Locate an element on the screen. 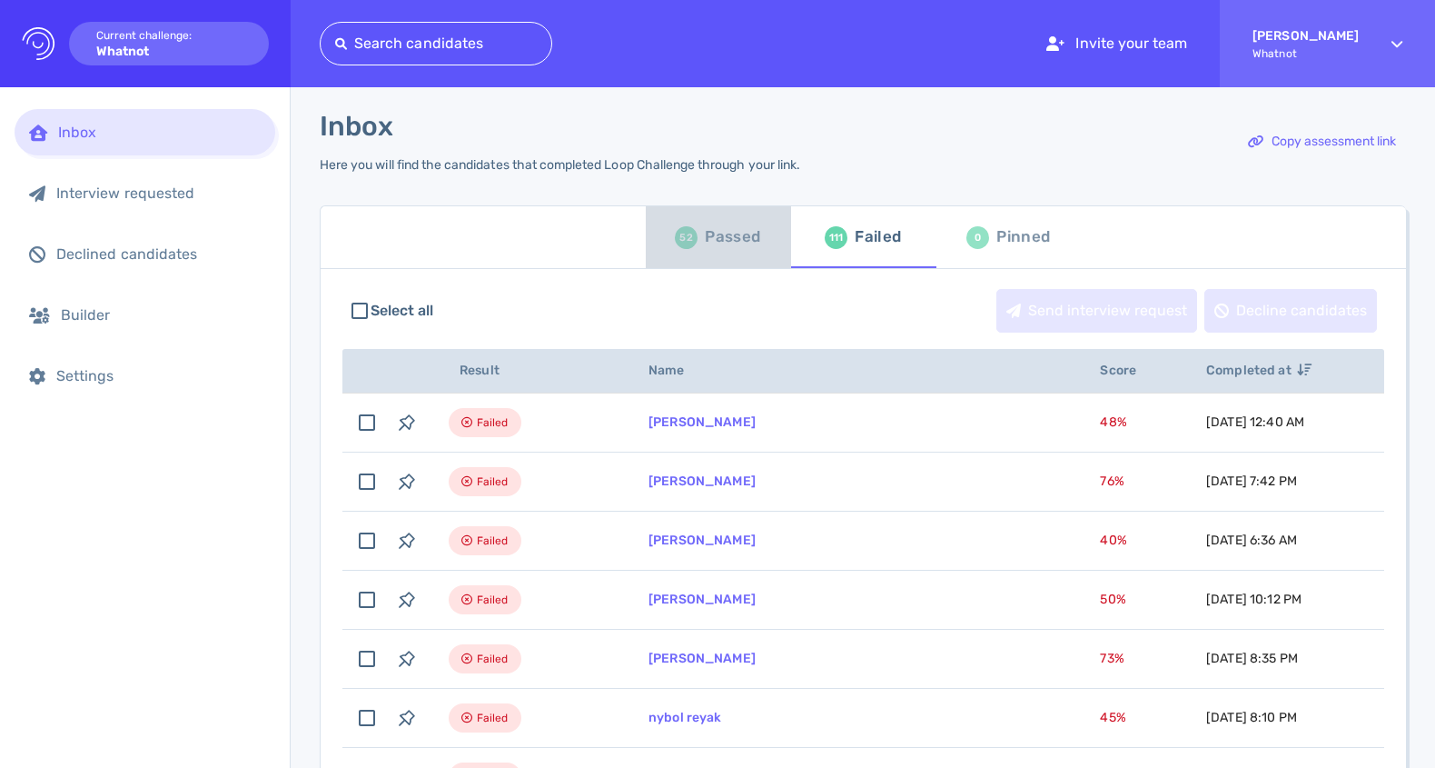  th: Result is located at coordinates (527, 371).